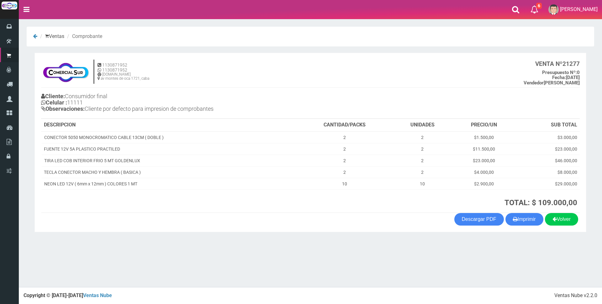 The height and width of the screenshot is (304, 602). I want to click on th: UNIDADES, so click(422, 125).